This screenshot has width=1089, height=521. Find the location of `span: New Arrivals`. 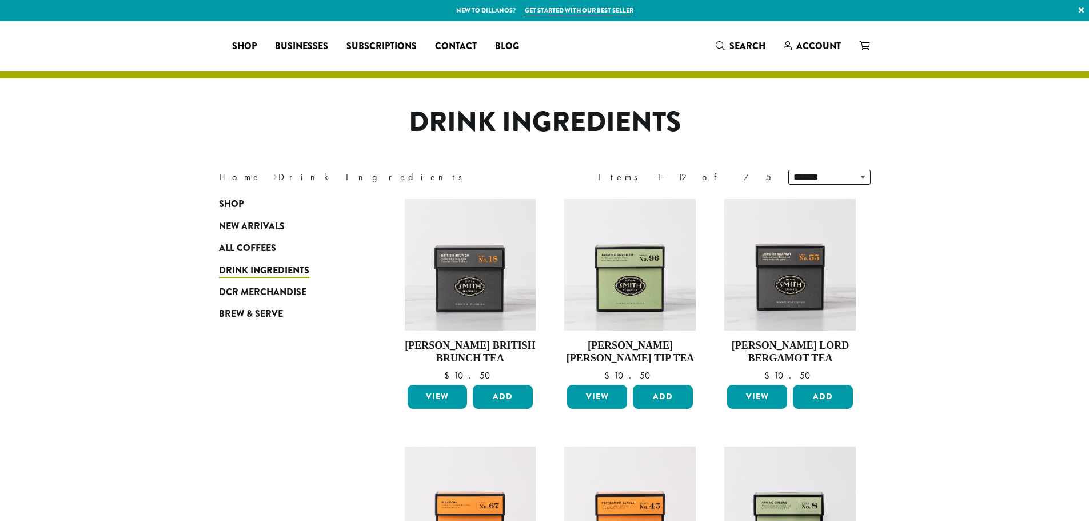

span: New Arrivals is located at coordinates (252, 226).